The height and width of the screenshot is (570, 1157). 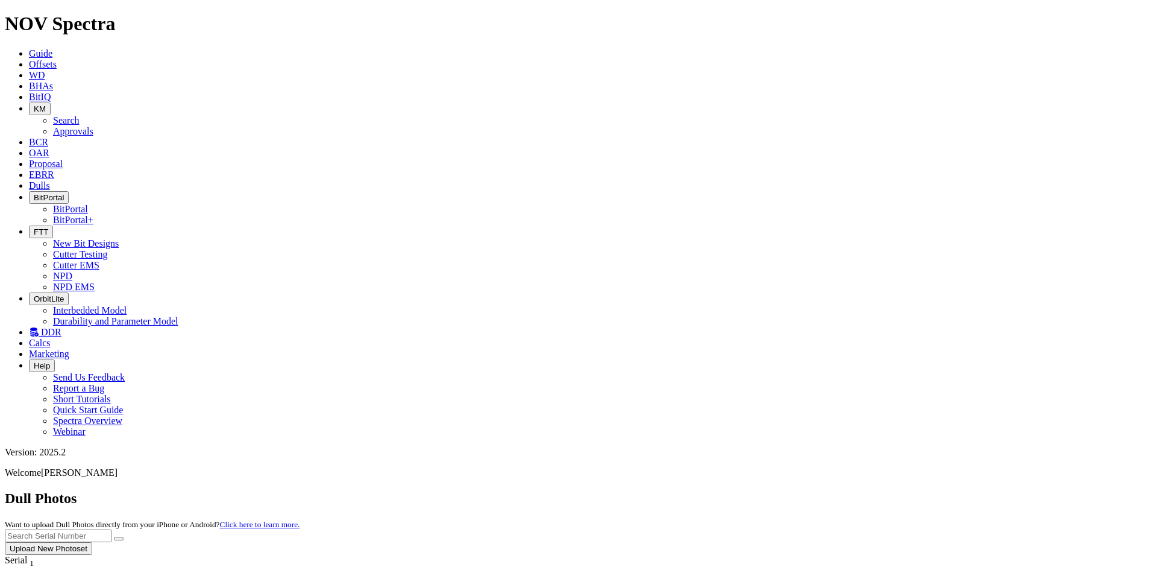 What do you see at coordinates (66, 120) in the screenshot?
I see `a: Search` at bounding box center [66, 120].